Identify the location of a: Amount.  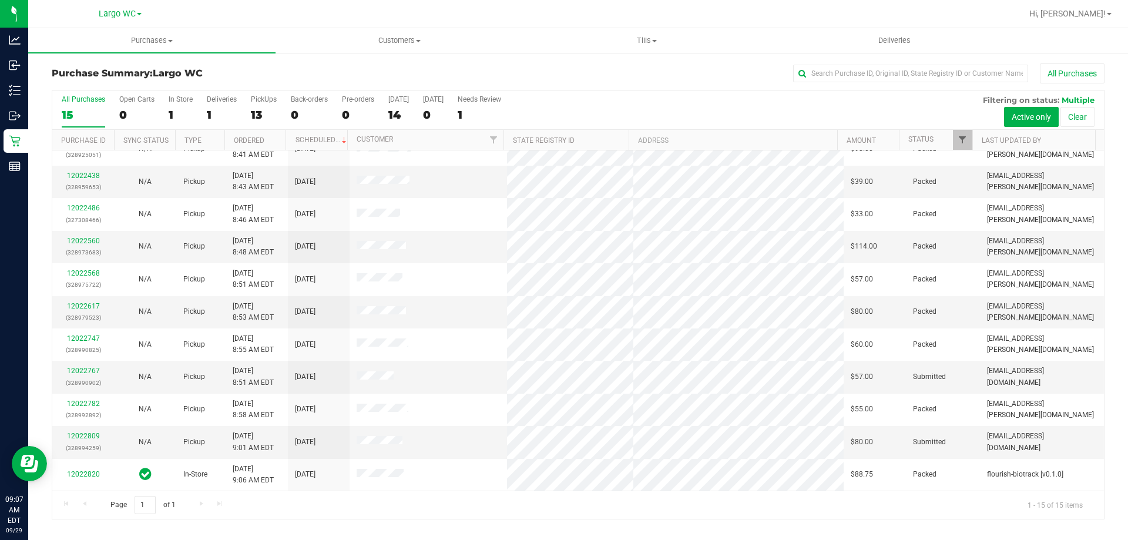
(861, 140).